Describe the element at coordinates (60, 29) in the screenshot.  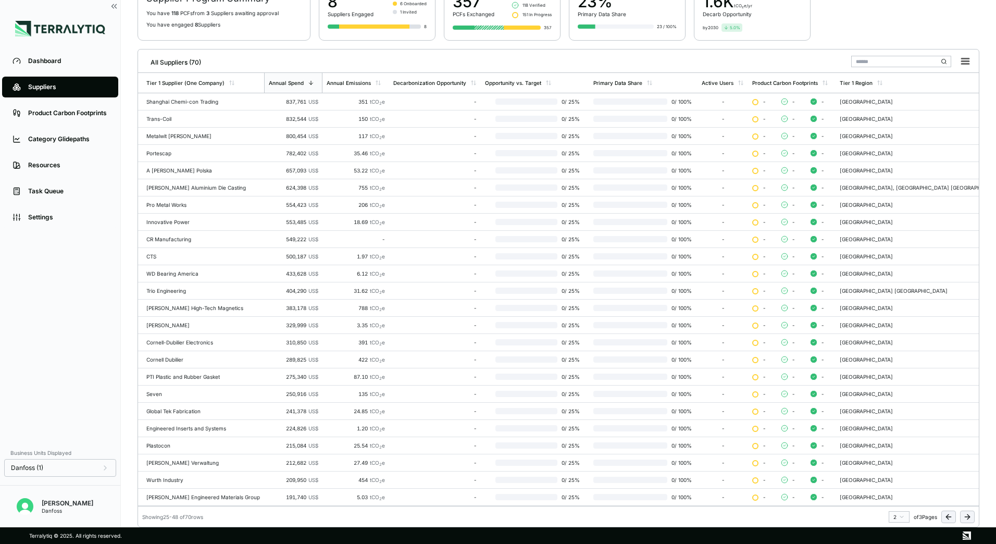
I see `img: Logo` at that location.